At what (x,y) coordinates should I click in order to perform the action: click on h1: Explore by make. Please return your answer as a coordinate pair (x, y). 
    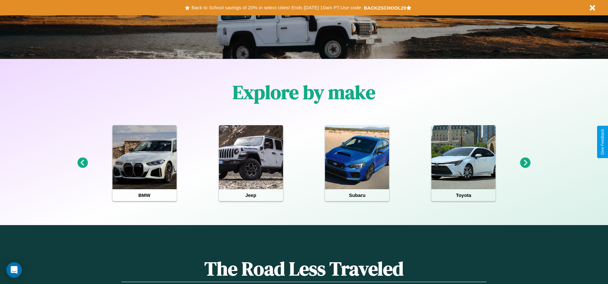
    Looking at the image, I should click on (304, 92).